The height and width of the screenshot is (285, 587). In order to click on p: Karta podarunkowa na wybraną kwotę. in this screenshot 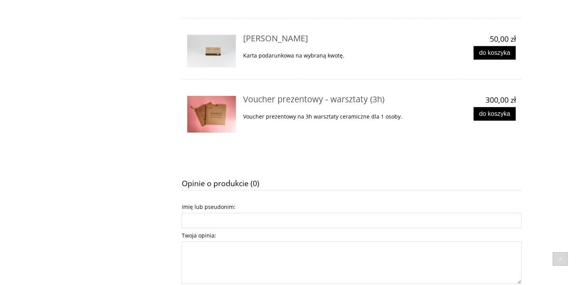, I will do `click(323, 56)`.